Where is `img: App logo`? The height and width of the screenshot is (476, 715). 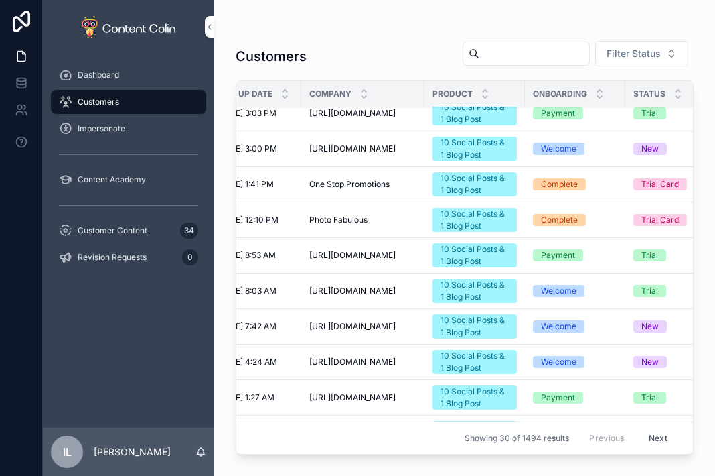 img: App logo is located at coordinates (129, 27).